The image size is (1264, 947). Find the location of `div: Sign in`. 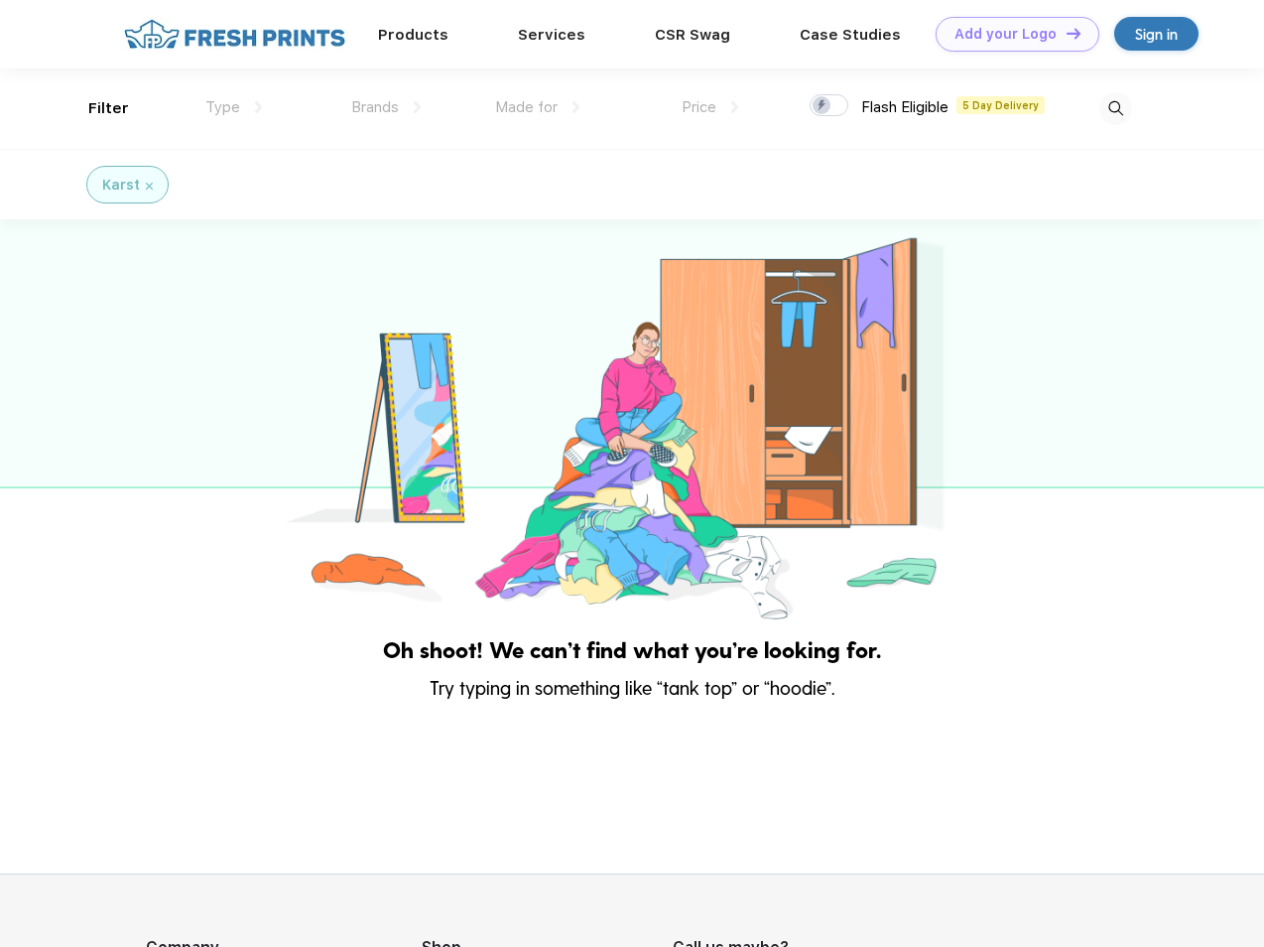

div: Sign in is located at coordinates (1156, 34).